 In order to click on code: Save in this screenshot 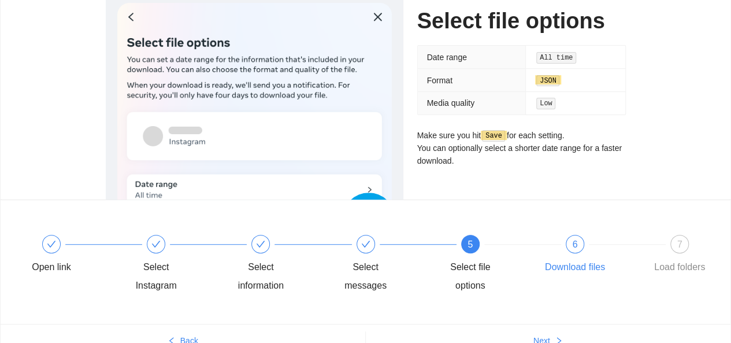, I will do `click(494, 136)`.